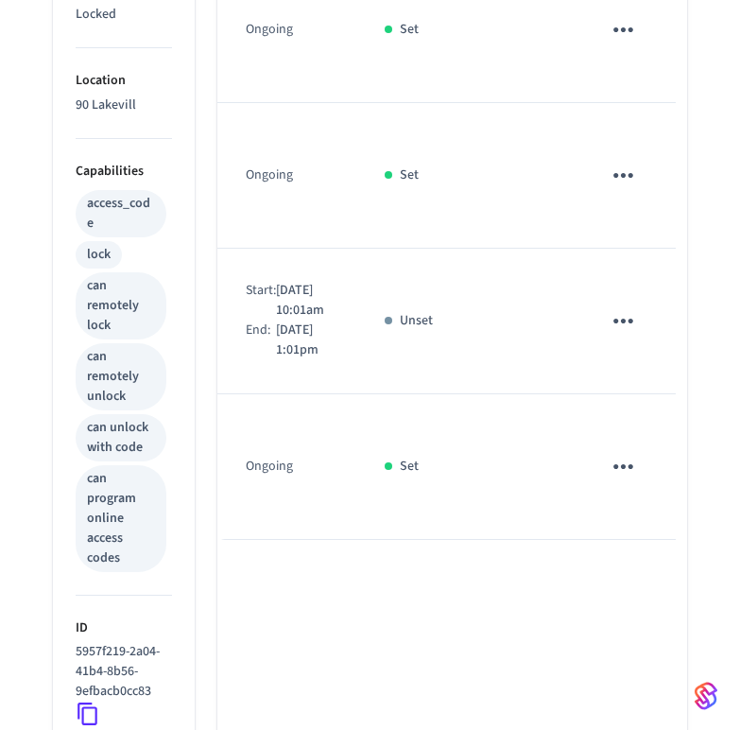 The width and height of the screenshot is (740, 730). What do you see at coordinates (124, 171) in the screenshot?
I see `p: Capabilities` at bounding box center [124, 171].